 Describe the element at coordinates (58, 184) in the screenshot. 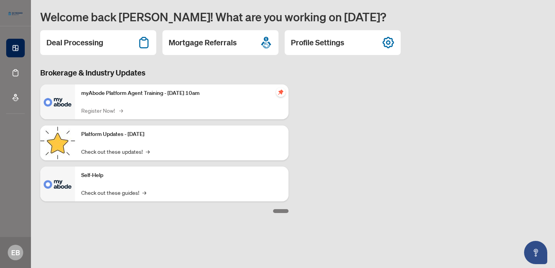

I see `img: Self-Help` at that location.